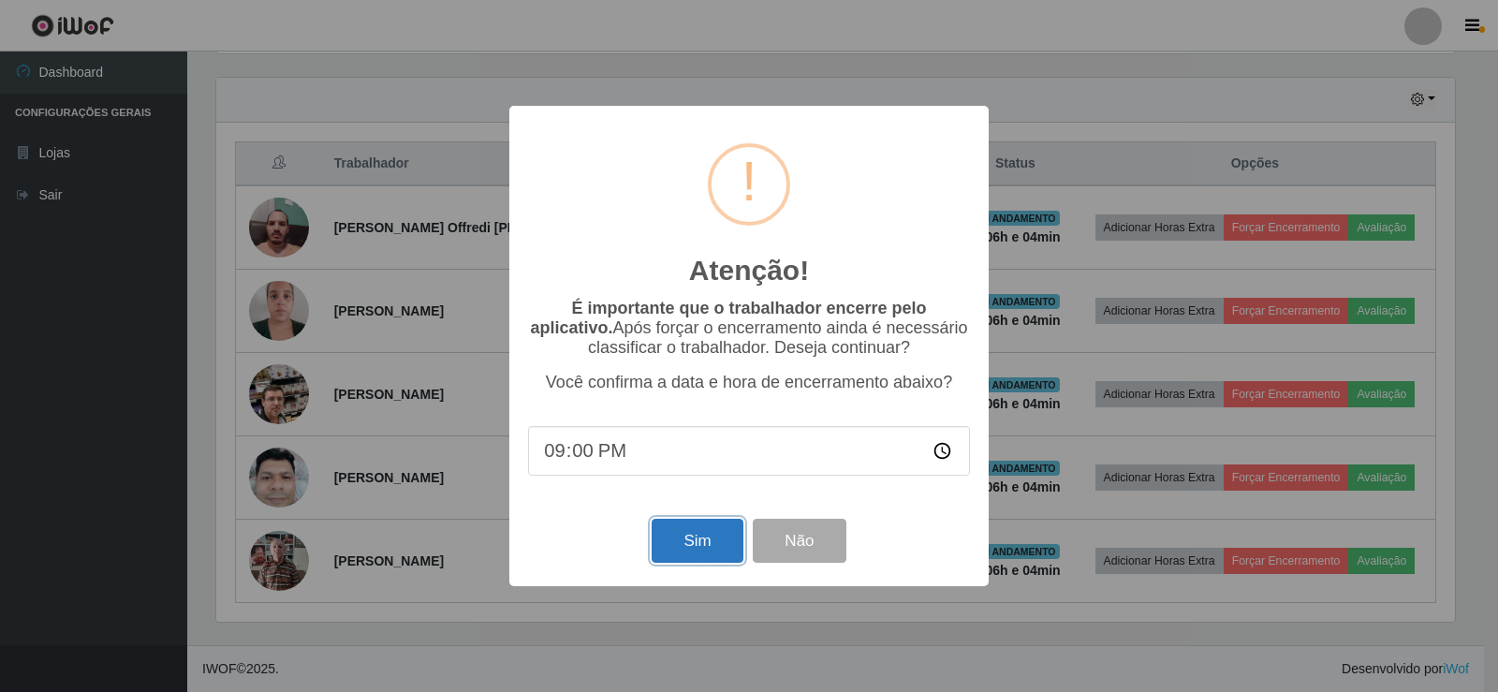 The image size is (1498, 692). What do you see at coordinates (749, 328) in the screenshot?
I see `p: Após forçar o encerramento ainda é necessário classificar o trabalhador. Deseja continuar?` at bounding box center [749, 328].